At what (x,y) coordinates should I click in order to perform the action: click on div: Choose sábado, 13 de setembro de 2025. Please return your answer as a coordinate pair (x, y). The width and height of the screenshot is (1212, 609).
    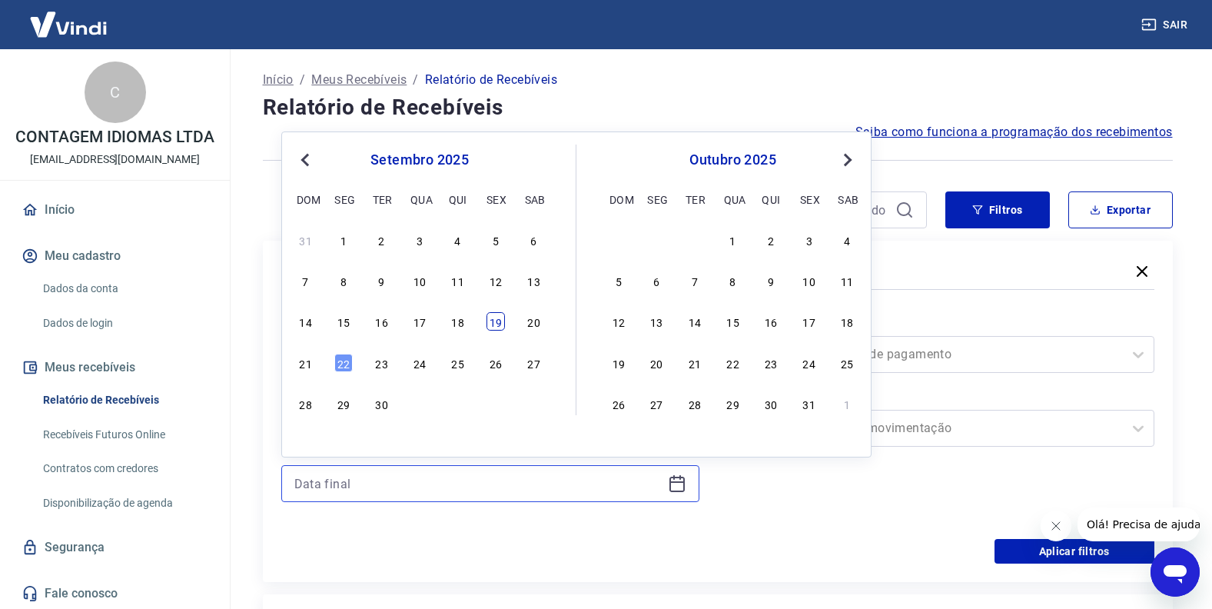
    Looking at the image, I should click on (534, 280).